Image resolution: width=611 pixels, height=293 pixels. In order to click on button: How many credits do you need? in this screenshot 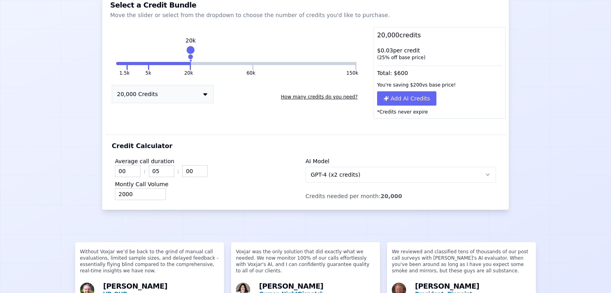, I will do `click(319, 97)`.